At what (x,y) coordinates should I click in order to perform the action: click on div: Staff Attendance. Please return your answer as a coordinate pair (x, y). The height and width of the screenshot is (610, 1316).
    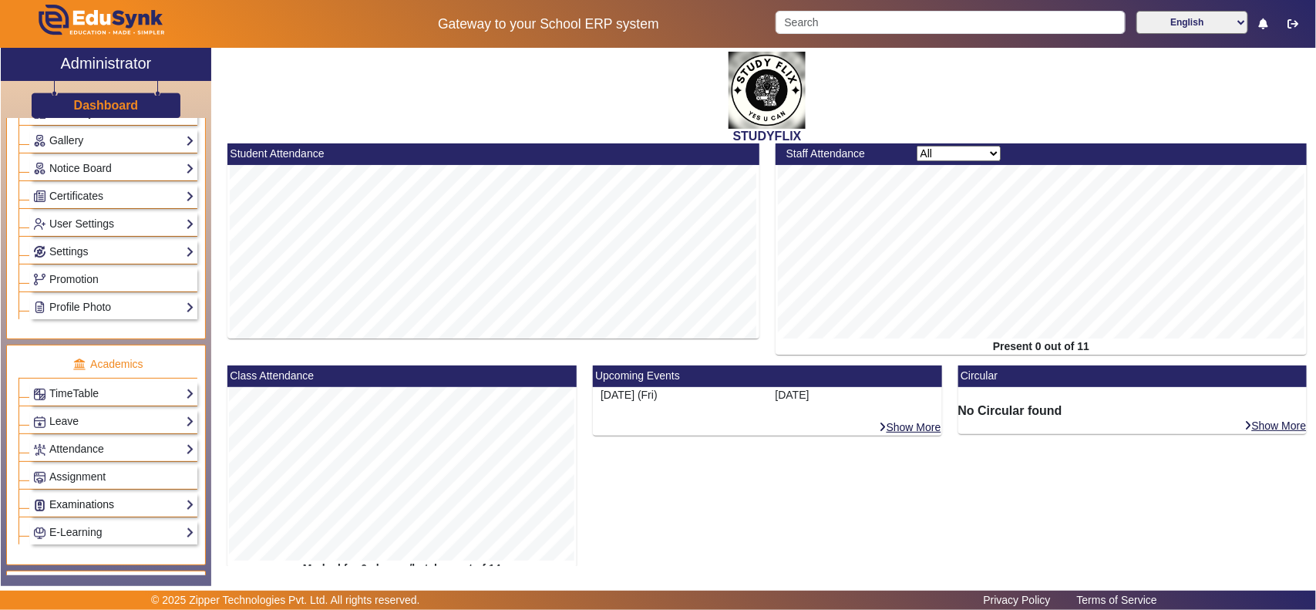
    Looking at the image, I should click on (843, 153).